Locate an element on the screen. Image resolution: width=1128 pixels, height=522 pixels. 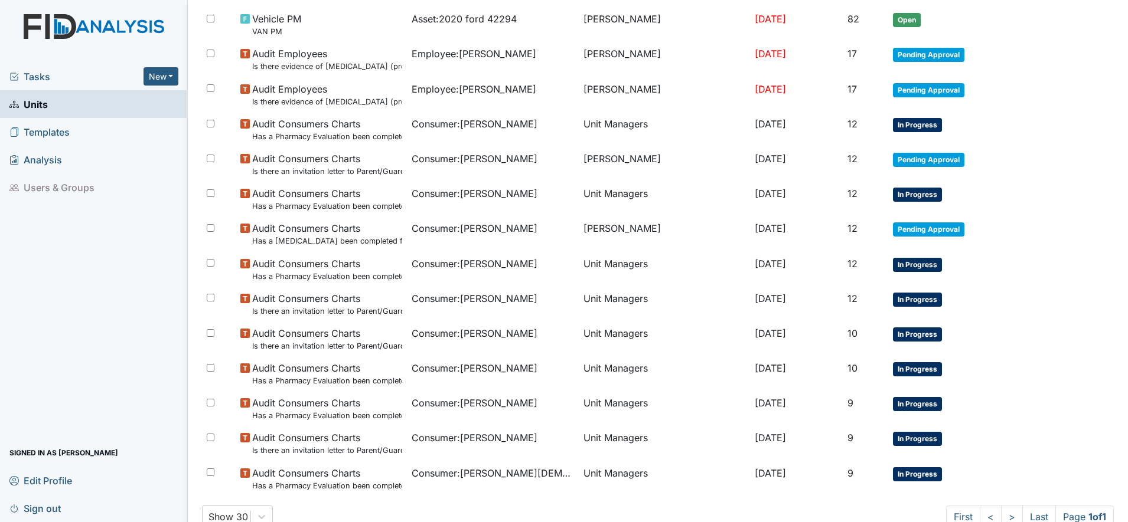
span: Open is located at coordinates (906, 20).